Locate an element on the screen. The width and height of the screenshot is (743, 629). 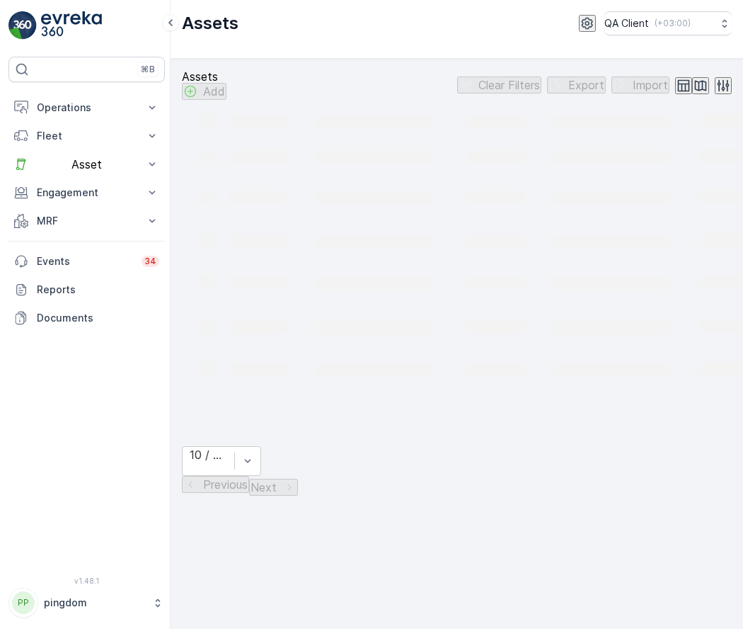
p: MRF is located at coordinates (86, 221).